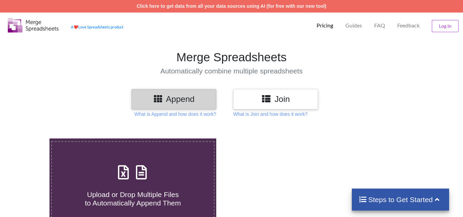 Image resolution: width=463 pixels, height=217 pixels. Describe the element at coordinates (325, 25) in the screenshot. I see `p: Pricing` at that location.